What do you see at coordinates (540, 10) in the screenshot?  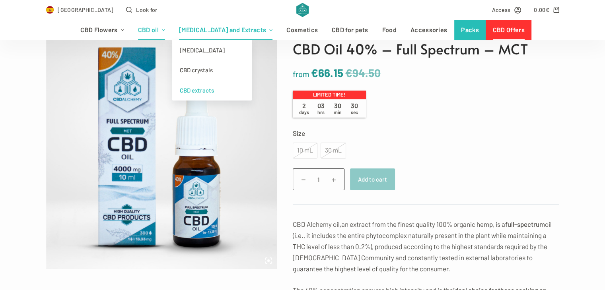 I see `font: 0.00` at bounding box center [540, 10].